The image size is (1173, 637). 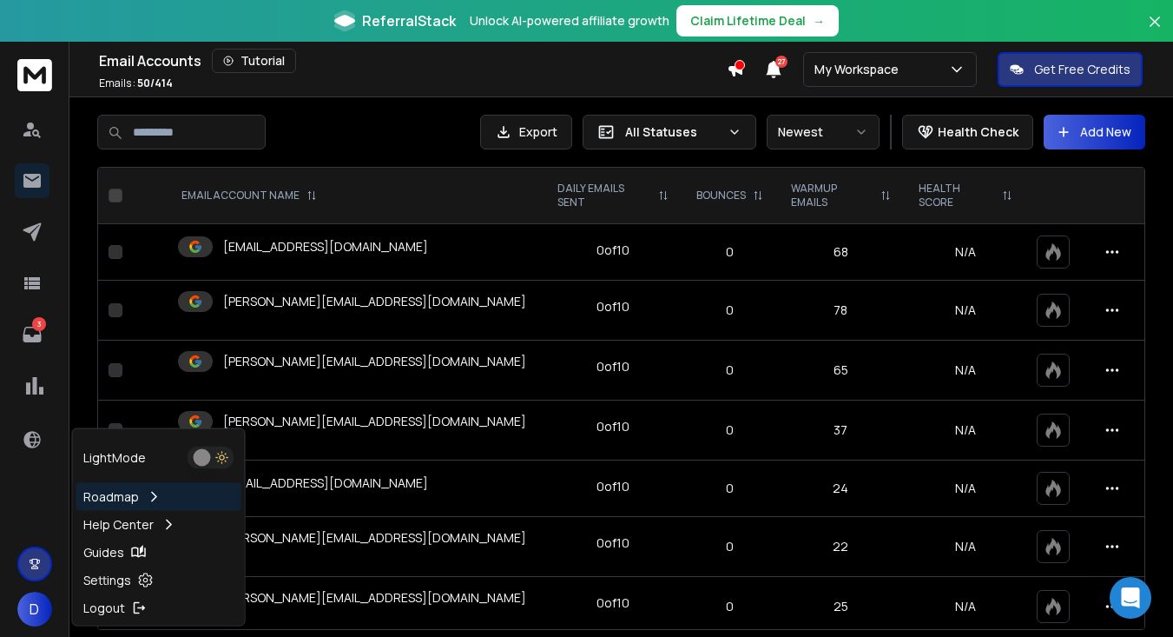 What do you see at coordinates (823, 132) in the screenshot?
I see `button: Newest` at bounding box center [823, 132].